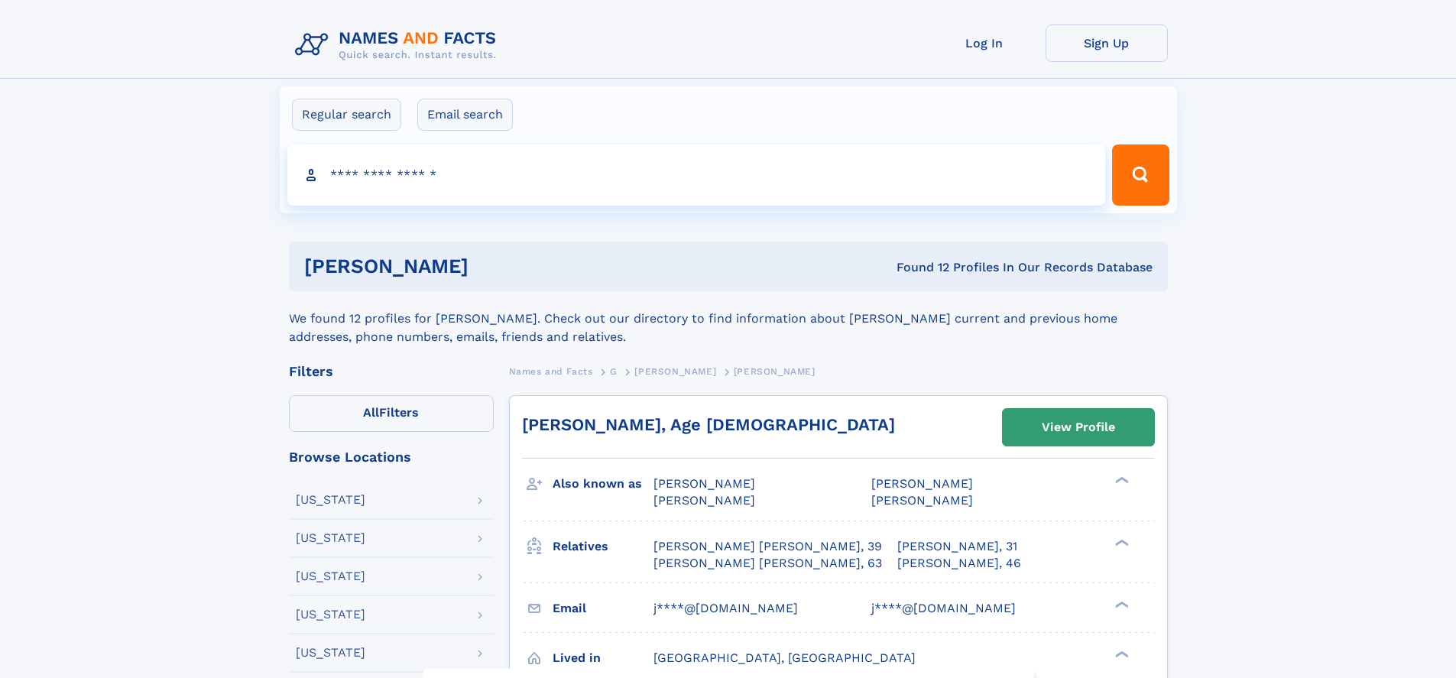 The image size is (1456, 678). I want to click on label: Email search, so click(465, 115).